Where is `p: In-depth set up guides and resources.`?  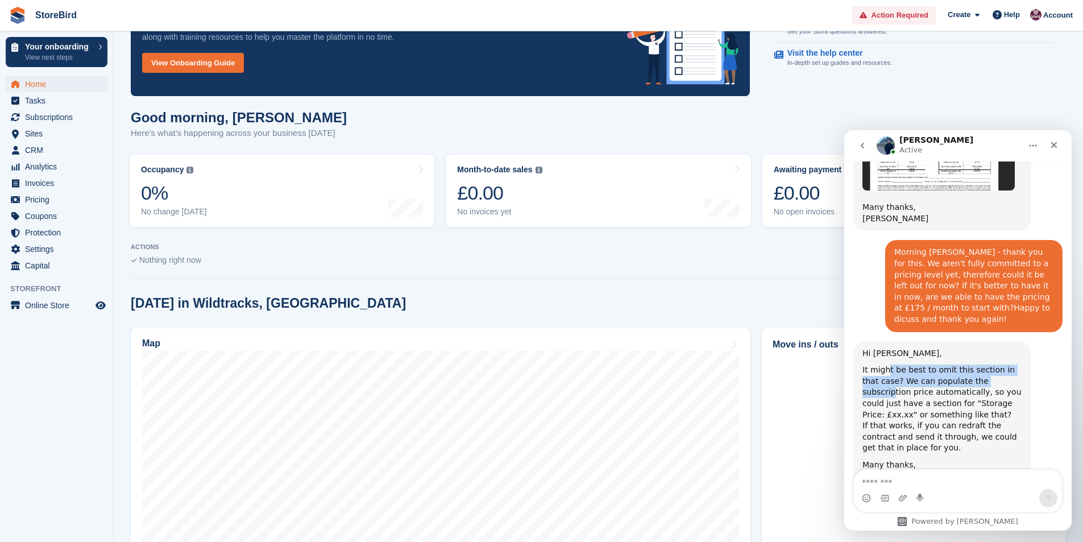
p: In-depth set up guides and resources. is located at coordinates (840, 63).